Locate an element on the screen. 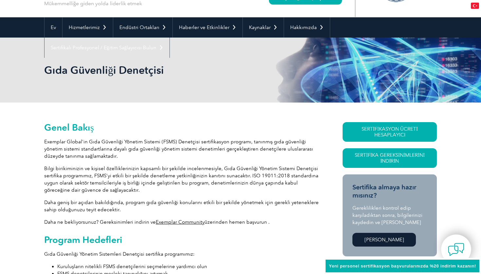 The width and height of the screenshot is (481, 274). font: Daha ne bekliyorsunuz? Gereksinimleri indirin ve is located at coordinates (100, 222).